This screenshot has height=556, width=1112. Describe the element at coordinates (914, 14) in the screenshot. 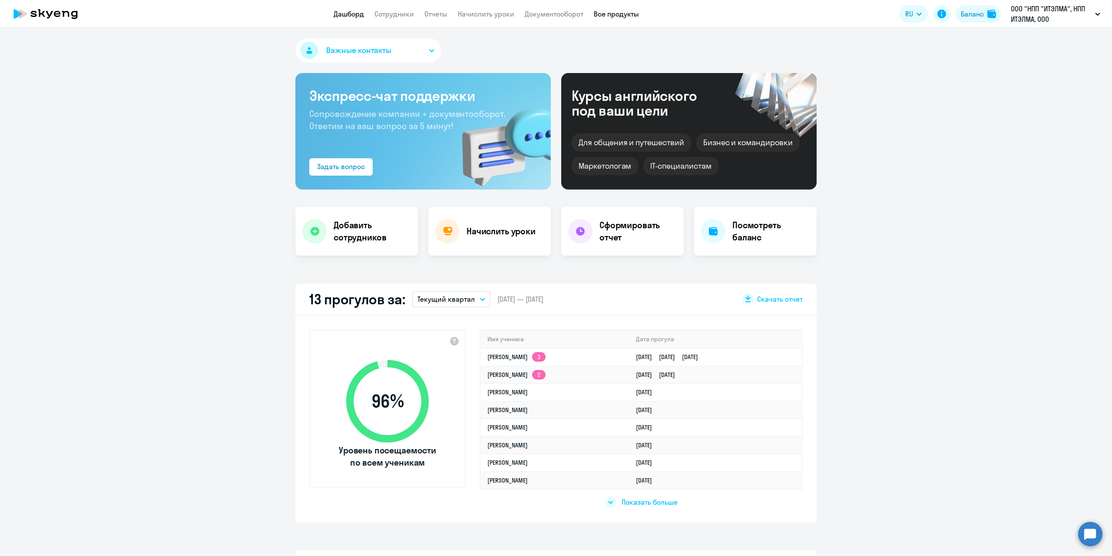

I see `button: RU` at that location.